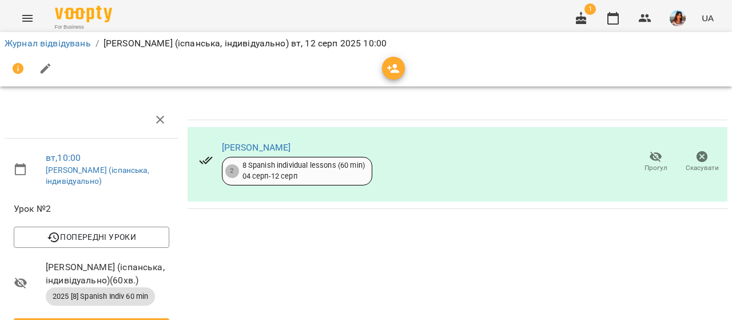 The image size is (732, 320). Describe the element at coordinates (27, 18) in the screenshot. I see `button: Menu` at that location.